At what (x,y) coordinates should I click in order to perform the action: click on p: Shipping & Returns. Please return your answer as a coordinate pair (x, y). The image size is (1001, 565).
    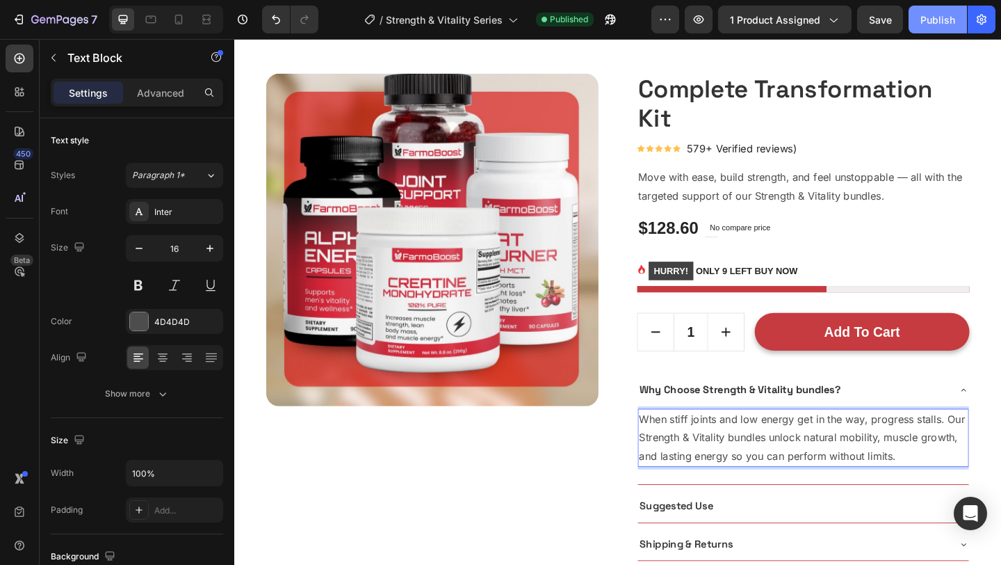
    Looking at the image, I should click on (492, 549).